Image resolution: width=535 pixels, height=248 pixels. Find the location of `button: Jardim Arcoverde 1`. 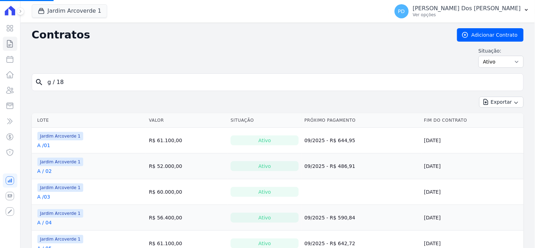

button: Jardim Arcoverde 1 is located at coordinates (69, 11).